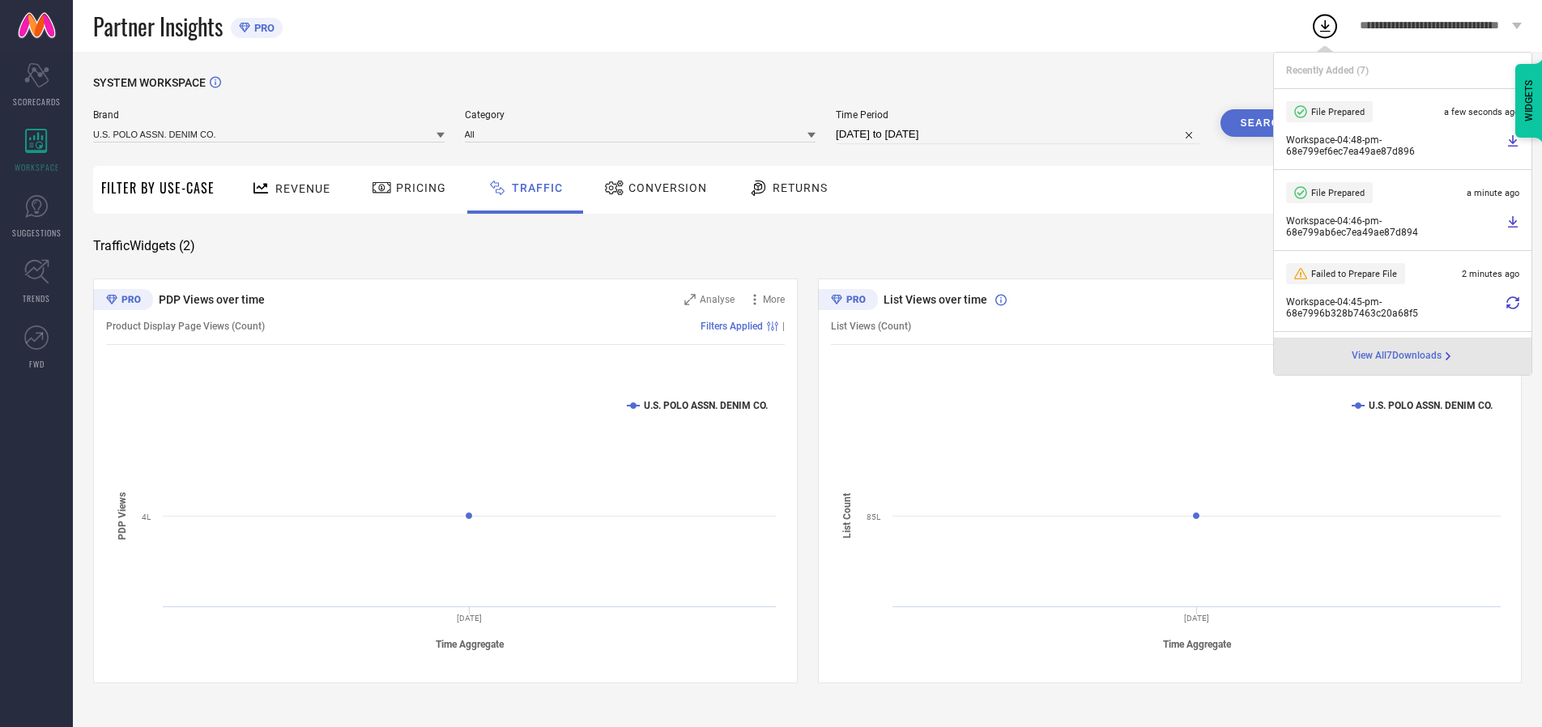 This screenshot has height=727, width=1542. I want to click on span: TRENDS, so click(36, 298).